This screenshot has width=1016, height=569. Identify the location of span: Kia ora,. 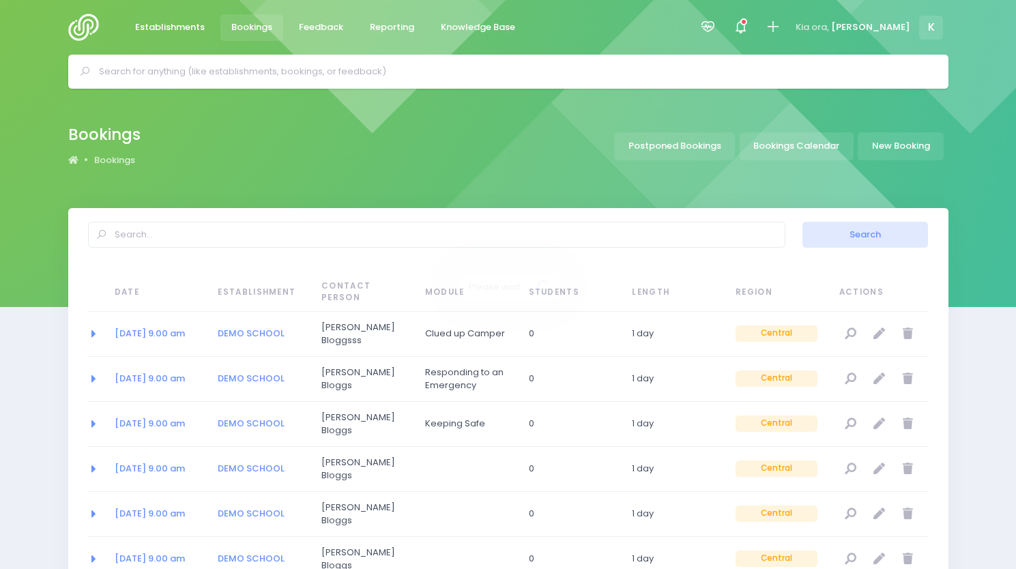
(812, 27).